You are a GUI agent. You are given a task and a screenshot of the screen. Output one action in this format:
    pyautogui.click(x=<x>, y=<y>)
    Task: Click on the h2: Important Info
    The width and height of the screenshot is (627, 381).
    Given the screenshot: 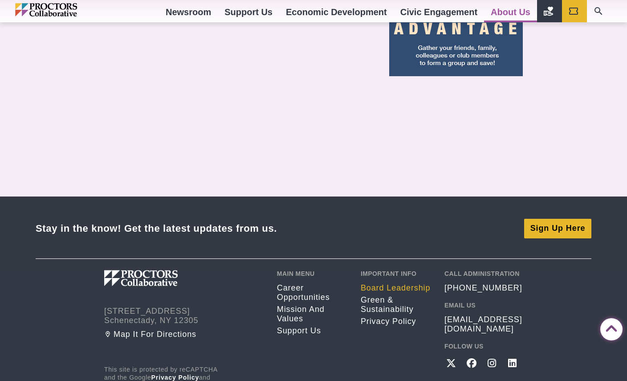 What is the action you would take?
    pyautogui.click(x=396, y=274)
    